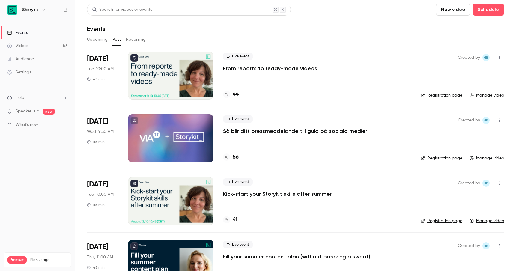 The image size is (516, 271). What do you see at coordinates (235, 220) in the screenshot?
I see `h4: 41` at bounding box center [235, 220].